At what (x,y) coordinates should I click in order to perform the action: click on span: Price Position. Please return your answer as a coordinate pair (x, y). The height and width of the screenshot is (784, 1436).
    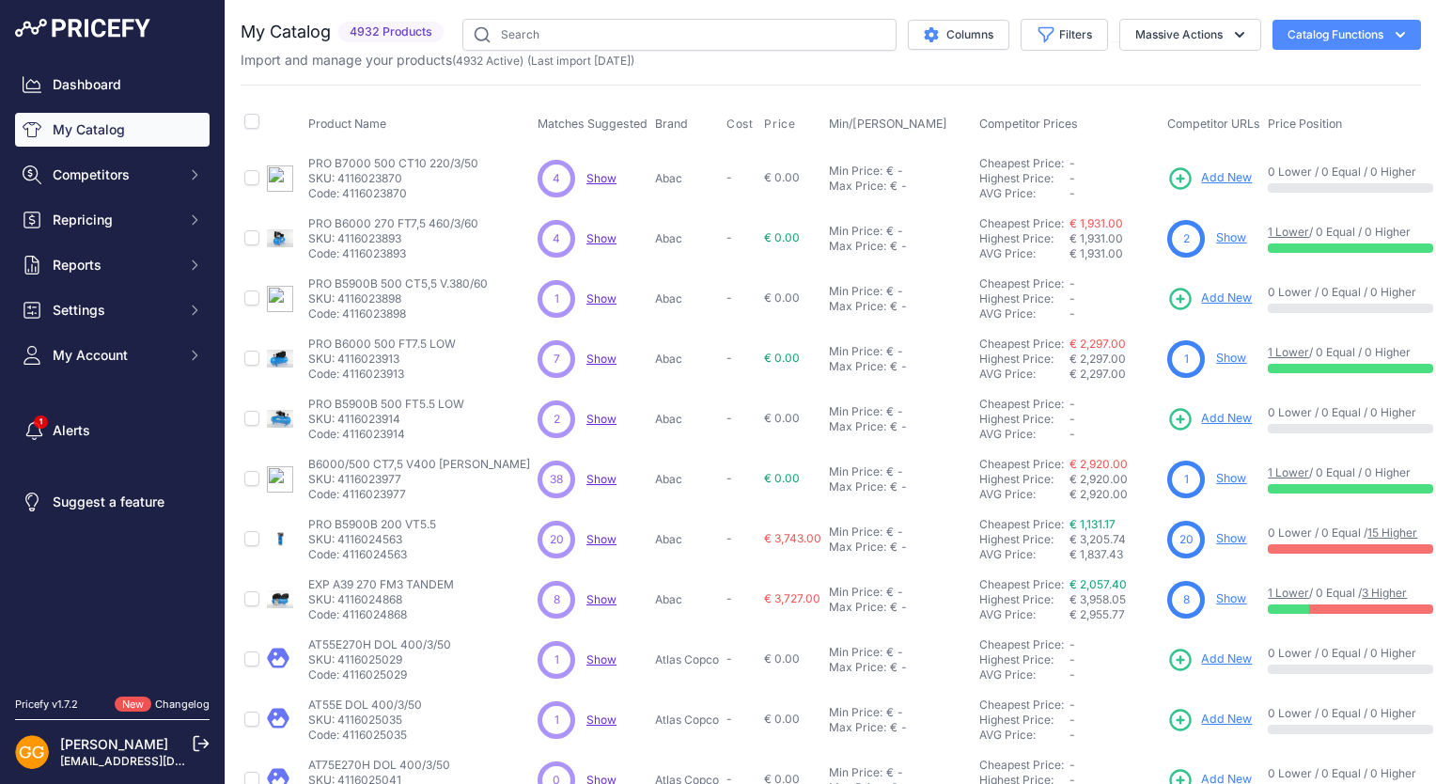
    Looking at the image, I should click on (1304, 123).